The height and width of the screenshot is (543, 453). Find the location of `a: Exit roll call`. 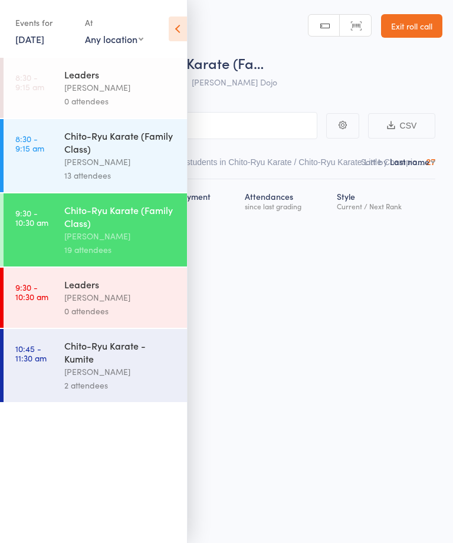

a: Exit roll call is located at coordinates (412, 26).